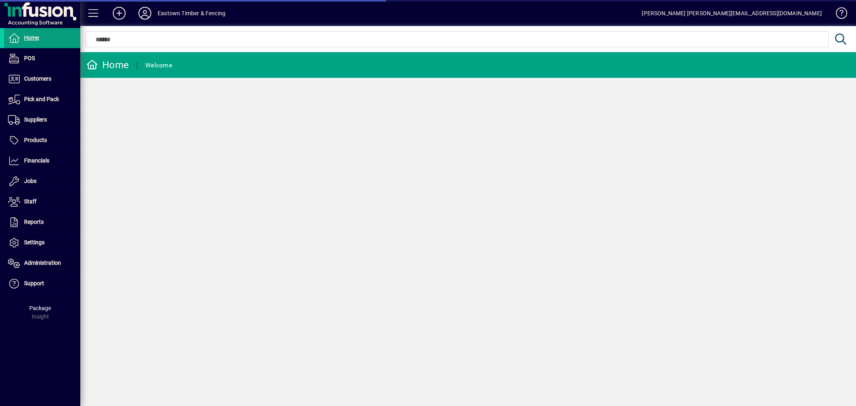  Describe the element at coordinates (145, 13) in the screenshot. I see `button: Profile` at that location.